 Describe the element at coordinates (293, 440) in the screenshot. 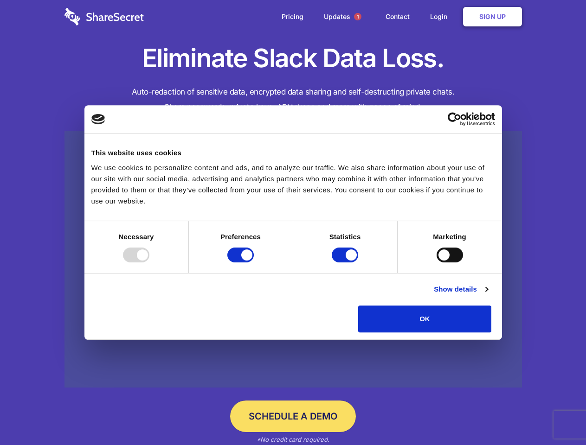

I see `em: *No credit card required.` at that location.